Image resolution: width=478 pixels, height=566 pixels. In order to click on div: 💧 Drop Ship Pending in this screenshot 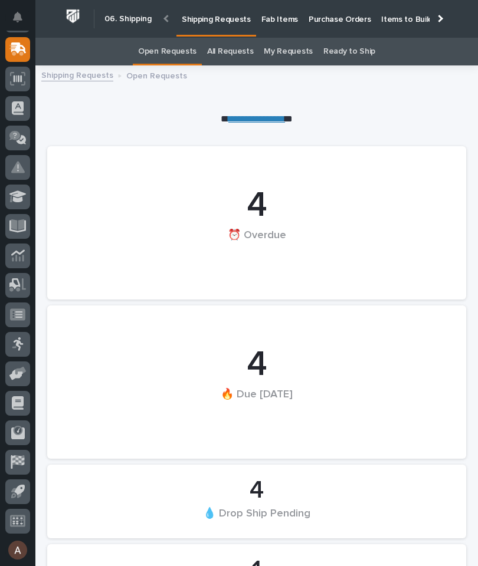, I will do `click(257, 519)`.